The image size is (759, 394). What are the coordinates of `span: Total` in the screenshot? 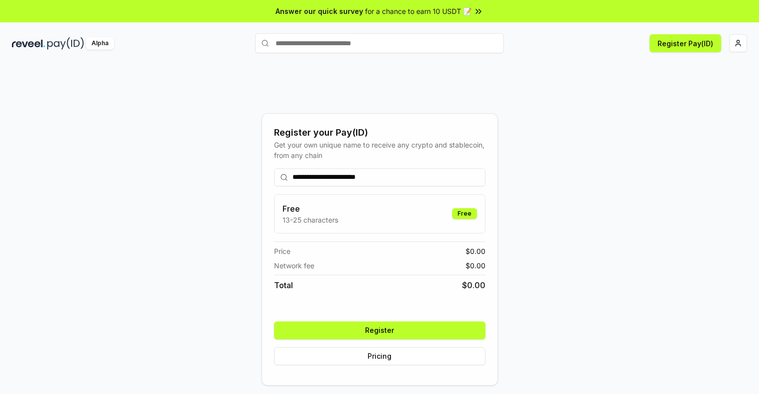 It's located at (283, 285).